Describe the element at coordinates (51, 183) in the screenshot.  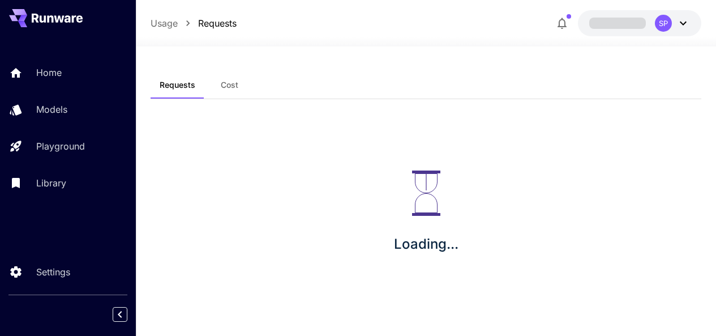
I see `p: Library` at that location.